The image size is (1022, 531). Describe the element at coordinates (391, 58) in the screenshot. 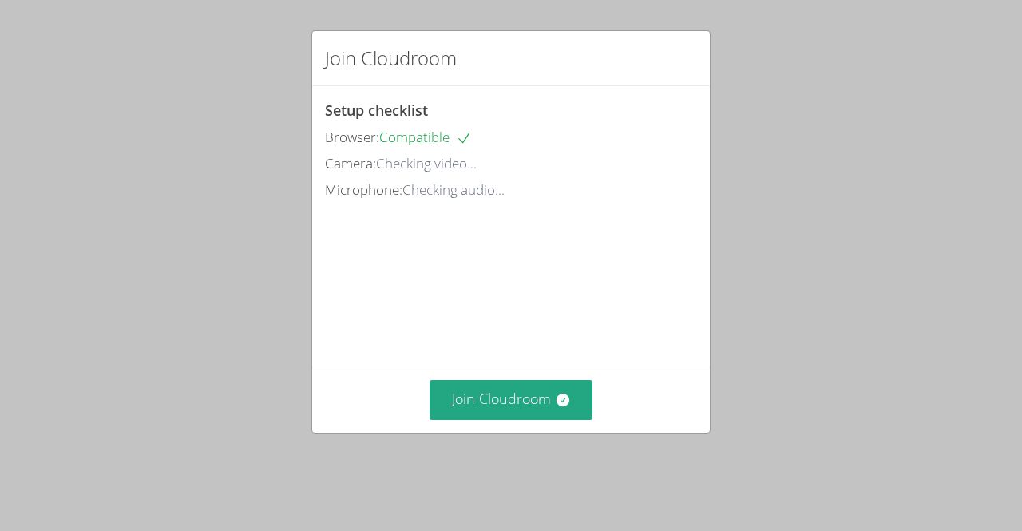

I see `h2: Join Cloudroom` at that location.